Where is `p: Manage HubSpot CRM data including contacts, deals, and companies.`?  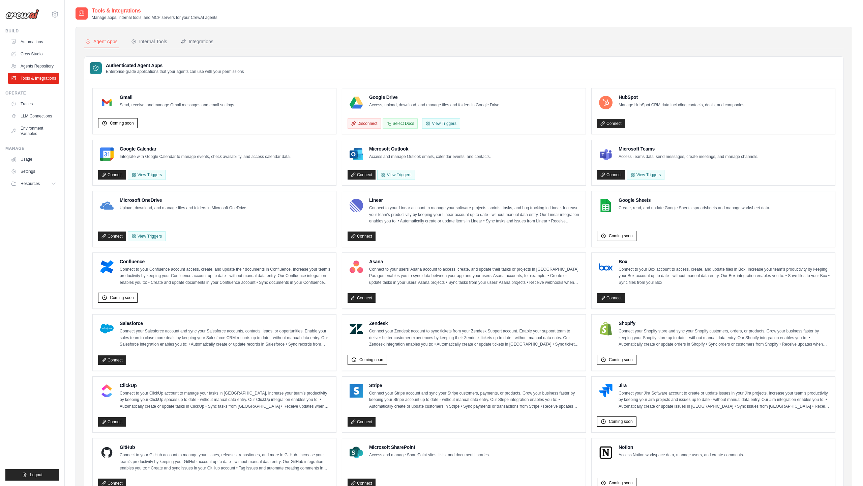
p: Manage HubSpot CRM data including contacts, deals, and companies. is located at coordinates (682, 105).